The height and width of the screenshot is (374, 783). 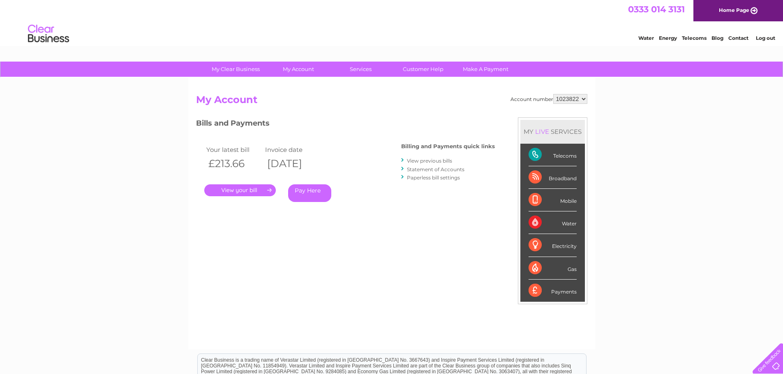 I want to click on a: Paperless bill settings, so click(x=433, y=178).